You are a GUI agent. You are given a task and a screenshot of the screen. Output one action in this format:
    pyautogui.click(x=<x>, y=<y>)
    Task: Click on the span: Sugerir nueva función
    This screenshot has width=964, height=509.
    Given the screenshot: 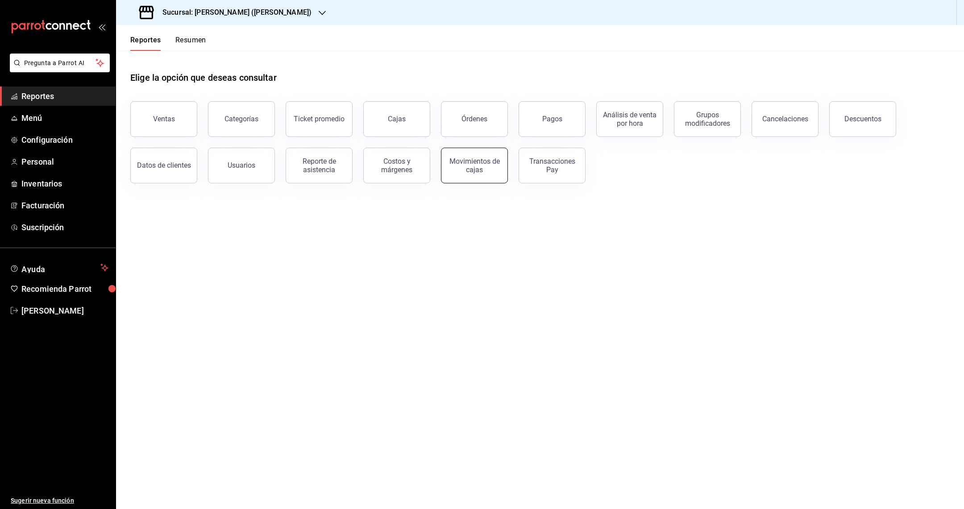 What is the action you would take?
    pyautogui.click(x=59, y=501)
    